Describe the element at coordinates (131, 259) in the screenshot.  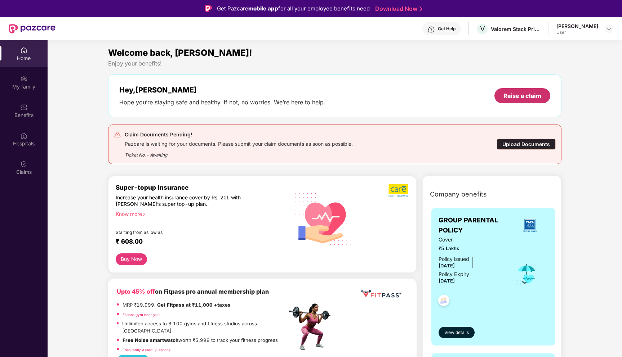
I see `button: Buy Now` at that location.